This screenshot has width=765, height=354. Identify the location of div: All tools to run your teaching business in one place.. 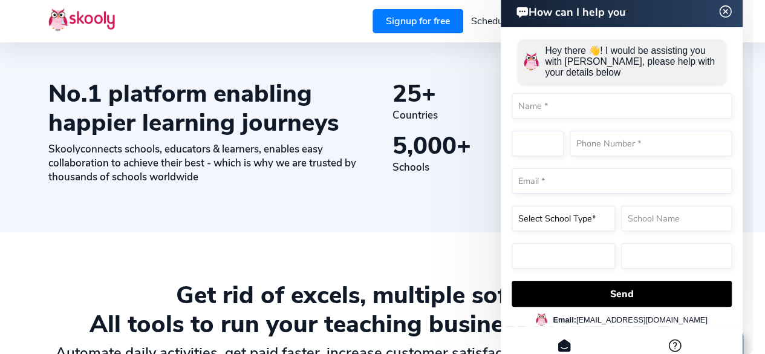
(382, 324).